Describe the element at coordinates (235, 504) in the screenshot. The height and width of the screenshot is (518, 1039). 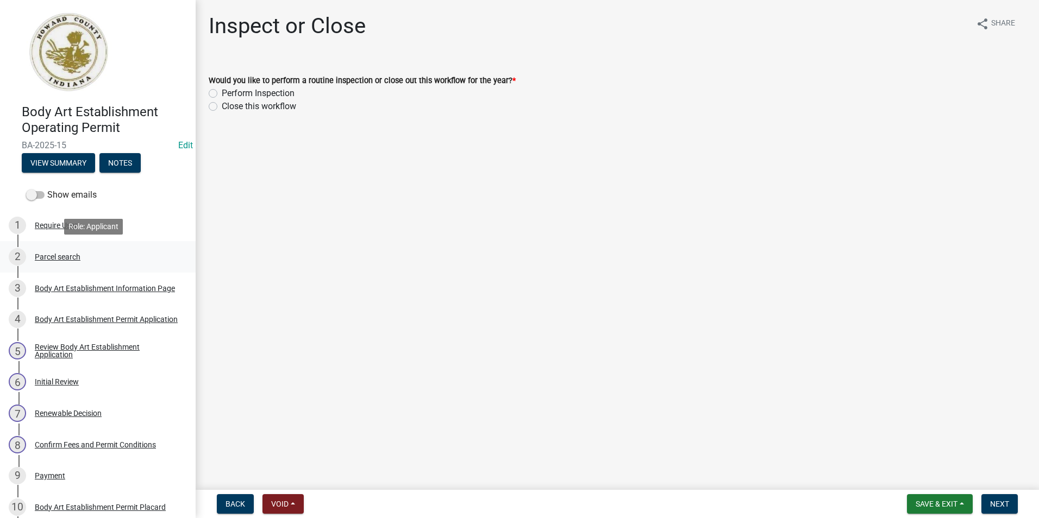
I see `button: Back` at that location.